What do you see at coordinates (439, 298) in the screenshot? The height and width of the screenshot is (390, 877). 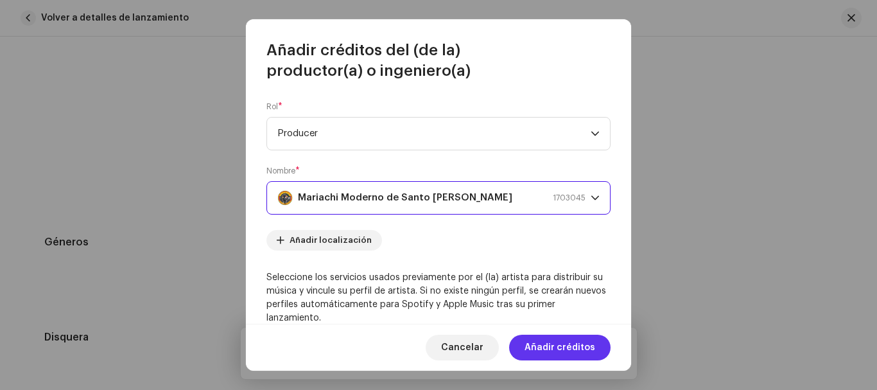 I see `p: Seleccione los servicios usados previamente por el (la) artista para distribuir su música y vincu...` at bounding box center [439, 298].